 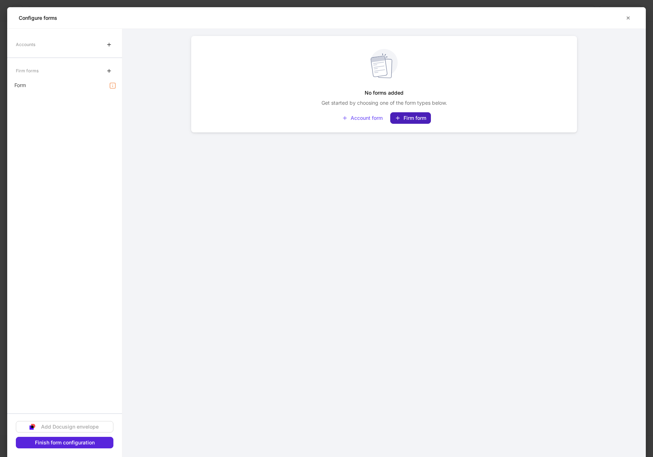 I want to click on div: Firm form, so click(x=411, y=118).